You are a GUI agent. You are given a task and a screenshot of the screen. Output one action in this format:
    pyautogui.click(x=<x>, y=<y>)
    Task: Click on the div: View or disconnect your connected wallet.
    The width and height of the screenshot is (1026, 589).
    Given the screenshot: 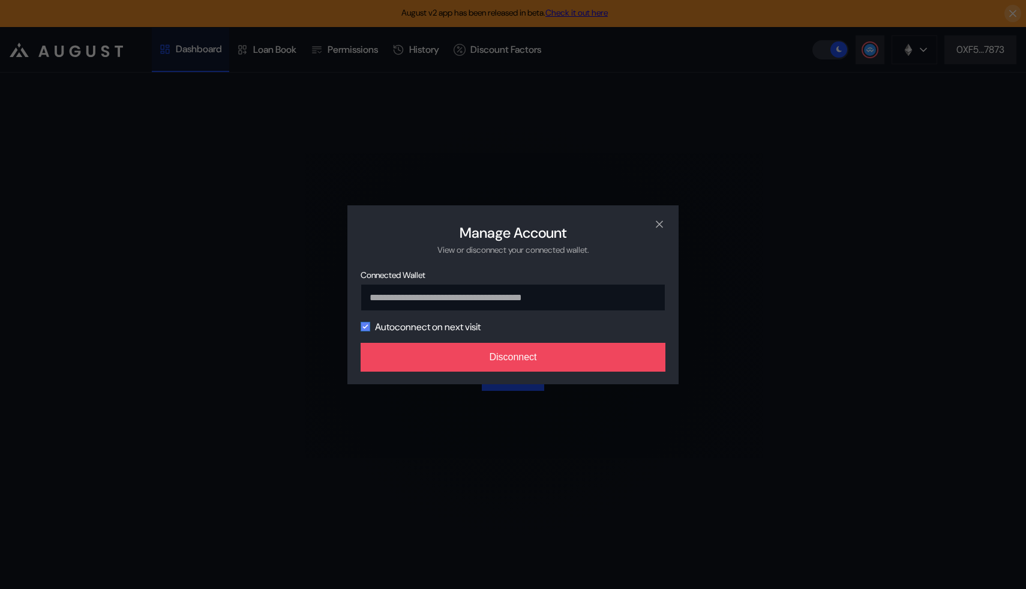 What is the action you would take?
    pyautogui.click(x=513, y=250)
    